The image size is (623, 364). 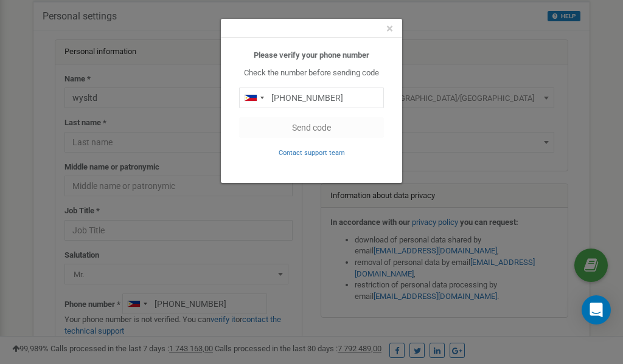 What do you see at coordinates (311, 98) in the screenshot?
I see `input: 0905 123 4567` at bounding box center [311, 98].